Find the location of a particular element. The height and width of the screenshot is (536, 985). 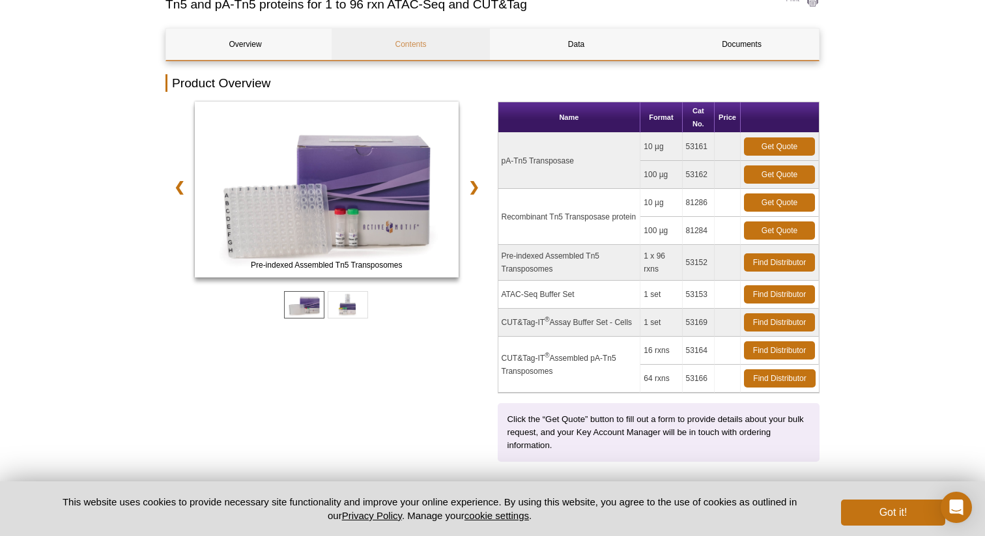

a: Data is located at coordinates (576, 44).